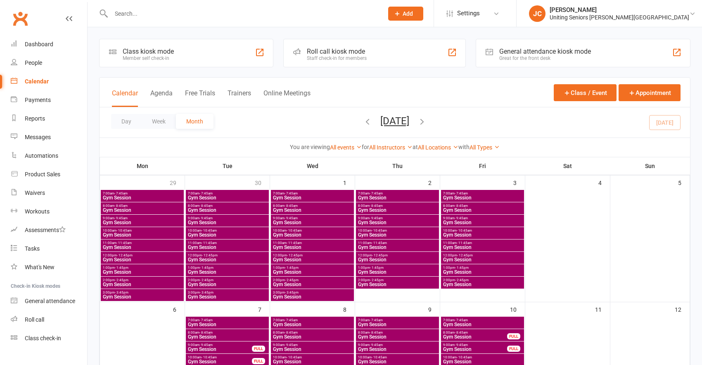 The height and width of the screenshot is (365, 702). I want to click on div: FULL, so click(258, 361).